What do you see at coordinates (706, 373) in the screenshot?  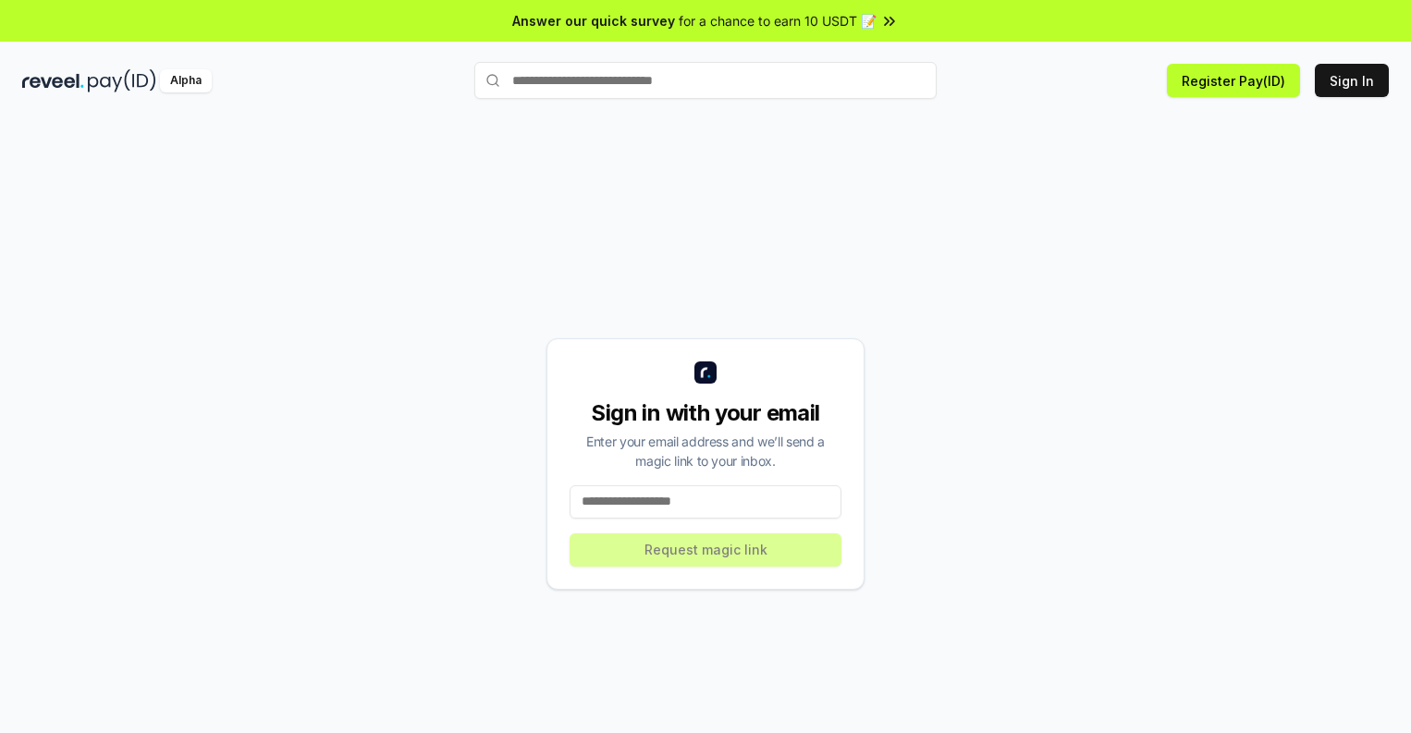 I see `img: logo_small` at bounding box center [706, 373].